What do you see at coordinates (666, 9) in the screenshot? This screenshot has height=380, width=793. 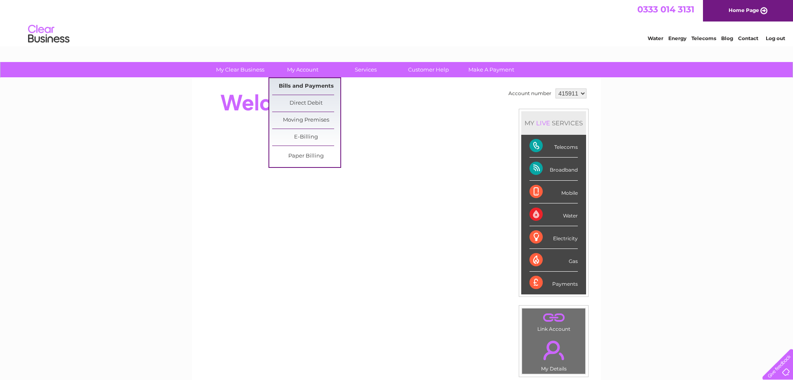 I see `a: 0333 014 3131` at bounding box center [666, 9].